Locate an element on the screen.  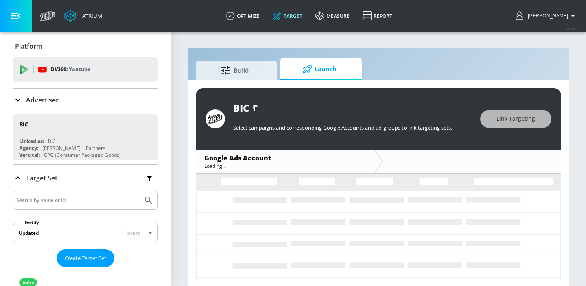
a: Target is located at coordinates (287, 16).